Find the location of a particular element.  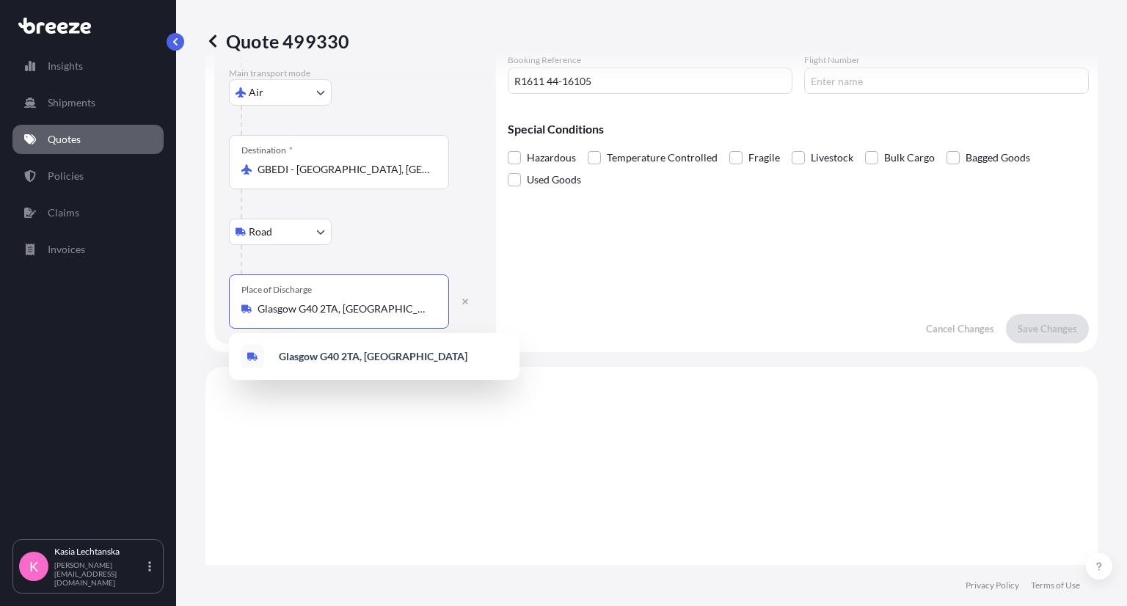

input: Destination is located at coordinates (344, 170).